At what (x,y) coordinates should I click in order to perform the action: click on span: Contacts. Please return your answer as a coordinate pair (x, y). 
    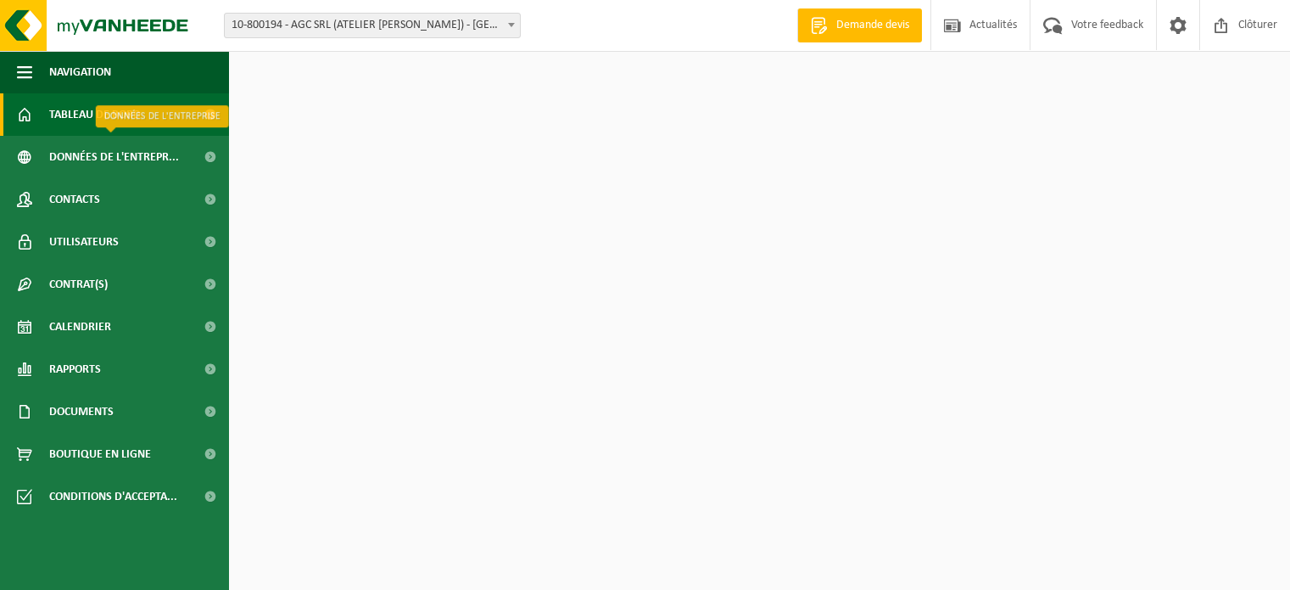
    Looking at the image, I should click on (75, 199).